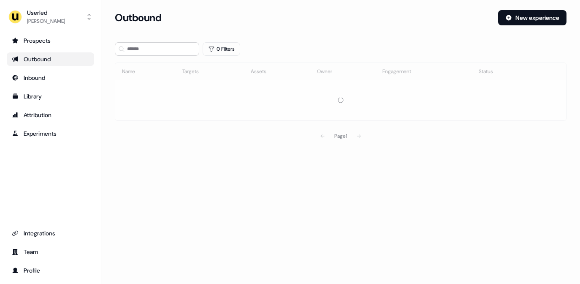 This screenshot has width=580, height=284. I want to click on button: 0 Filters, so click(221, 49).